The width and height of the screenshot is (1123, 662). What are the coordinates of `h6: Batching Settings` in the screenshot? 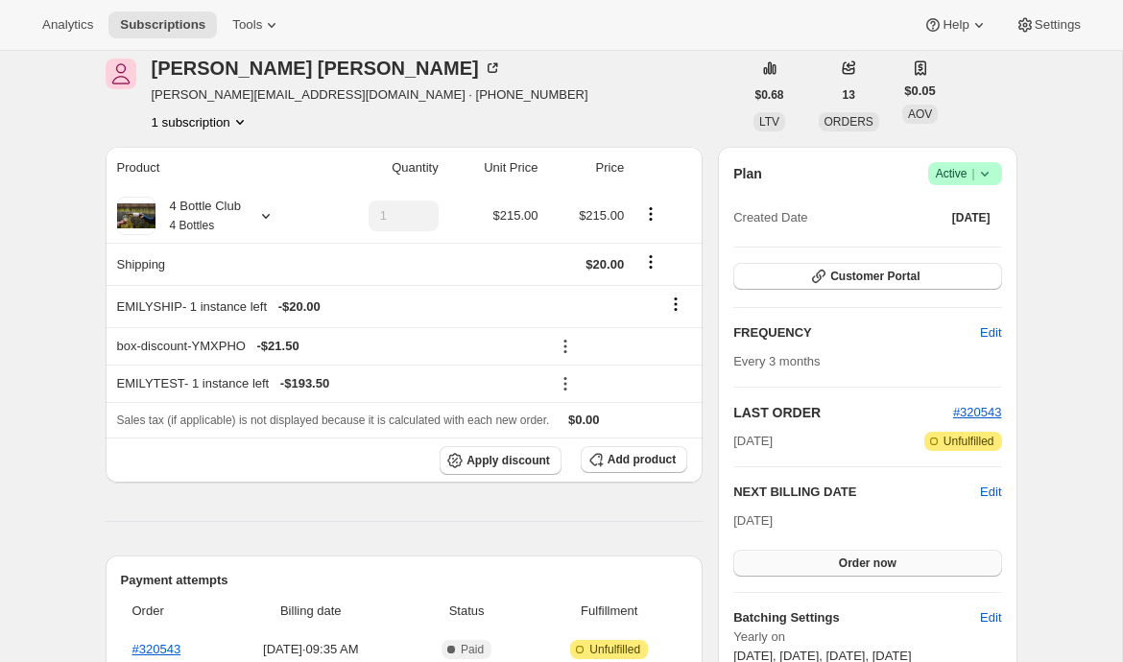 It's located at (856, 618).